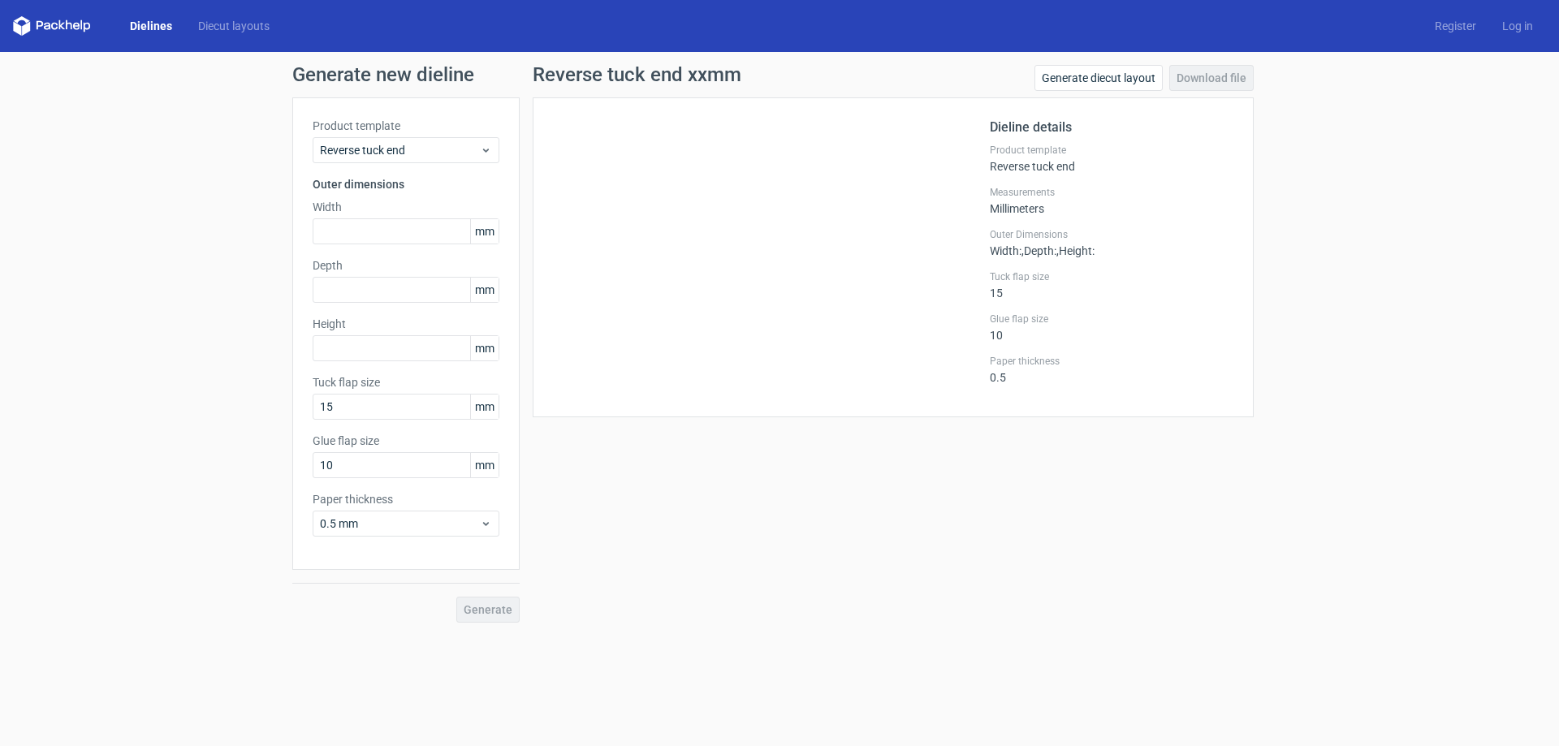  What do you see at coordinates (637, 75) in the screenshot?
I see `h1: Reverse tuck end xxmm` at bounding box center [637, 75].